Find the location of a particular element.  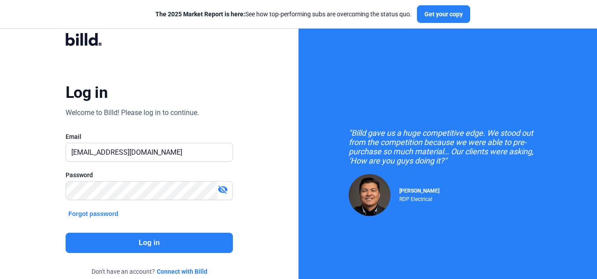

mat-icon: visibility_off is located at coordinates (223, 189).